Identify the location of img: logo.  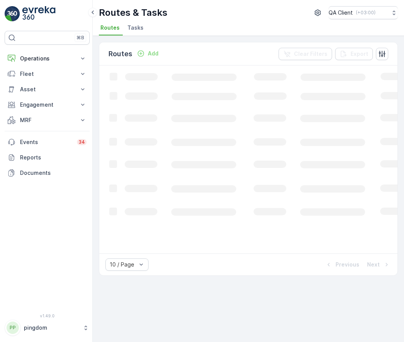
(12, 14).